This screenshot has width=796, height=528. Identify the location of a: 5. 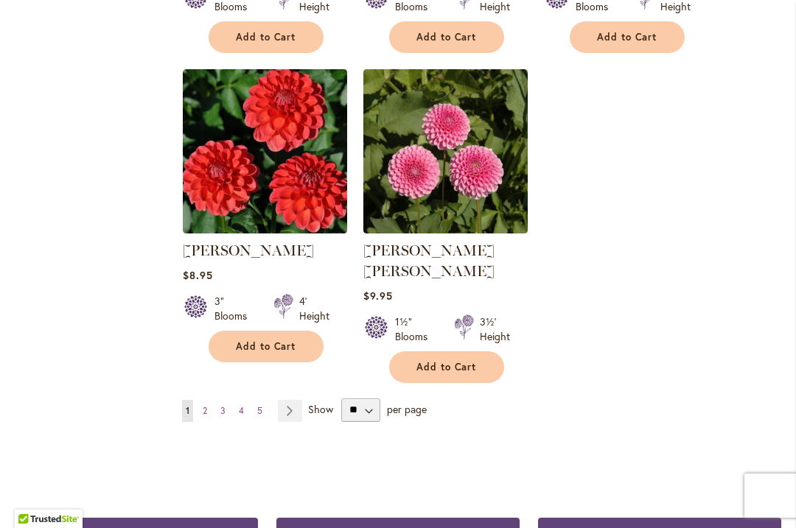
(259, 411).